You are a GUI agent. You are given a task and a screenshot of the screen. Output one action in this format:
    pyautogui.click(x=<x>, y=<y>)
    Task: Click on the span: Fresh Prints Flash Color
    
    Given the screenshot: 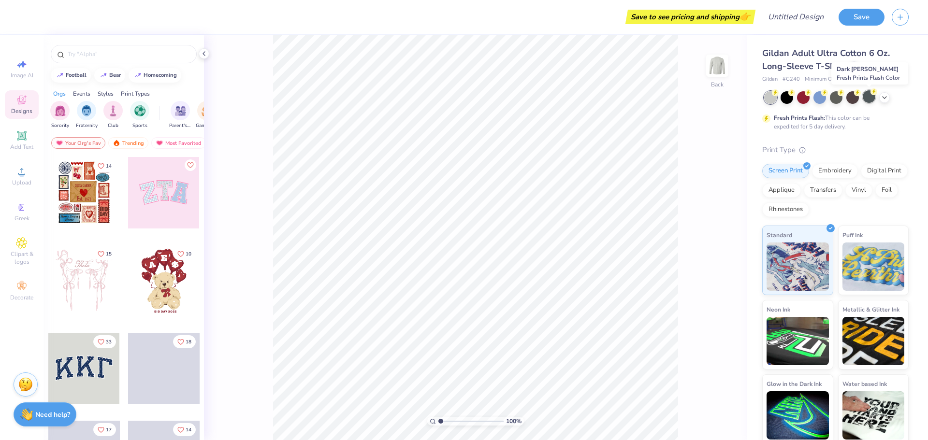 What is the action you would take?
    pyautogui.click(x=868, y=78)
    